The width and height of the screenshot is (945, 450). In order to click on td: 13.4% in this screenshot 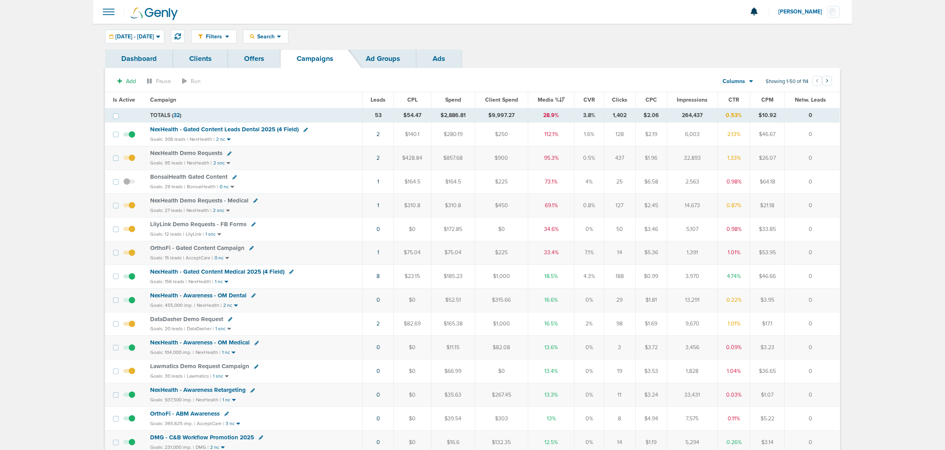, I will do `click(551, 371)`.